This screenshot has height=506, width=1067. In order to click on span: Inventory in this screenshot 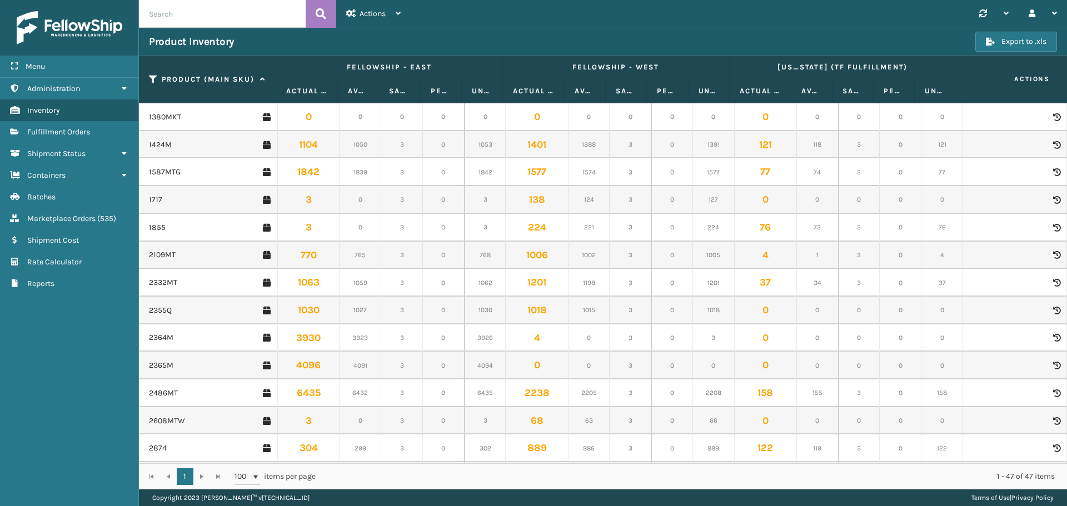, I will do `click(43, 110)`.